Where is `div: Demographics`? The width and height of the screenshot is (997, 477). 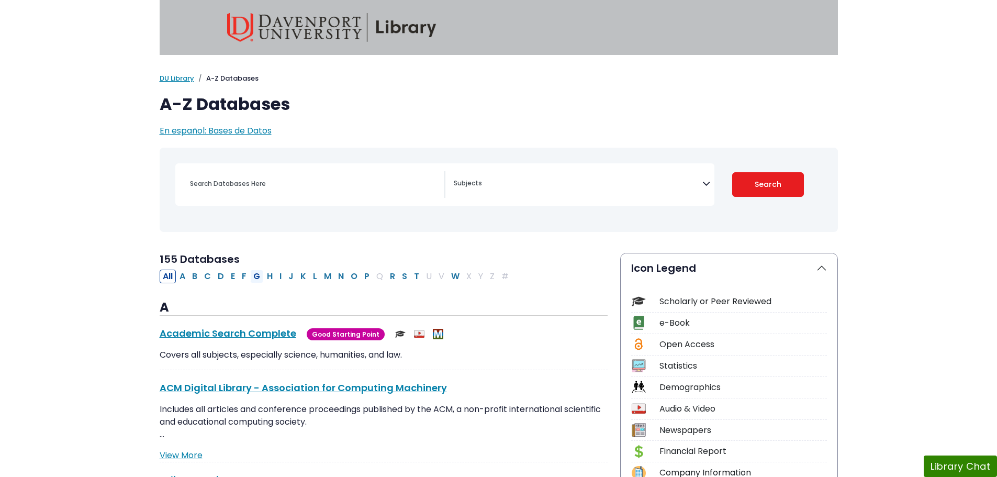 div: Demographics is located at coordinates (743, 387).